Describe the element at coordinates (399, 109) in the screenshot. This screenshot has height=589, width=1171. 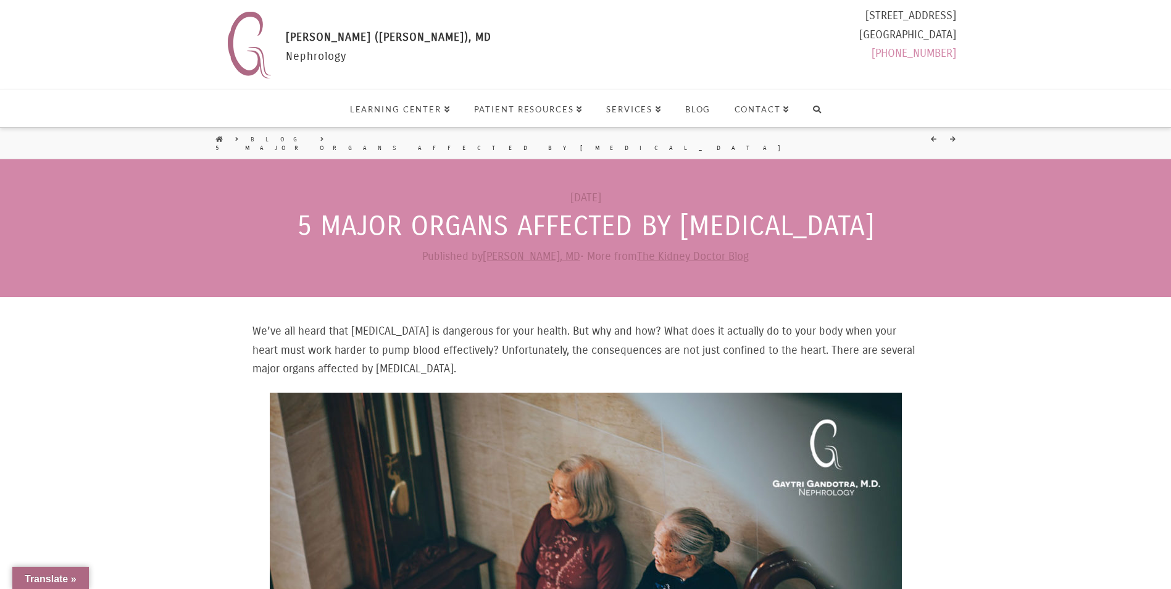
I see `a: Learning Center` at that location.